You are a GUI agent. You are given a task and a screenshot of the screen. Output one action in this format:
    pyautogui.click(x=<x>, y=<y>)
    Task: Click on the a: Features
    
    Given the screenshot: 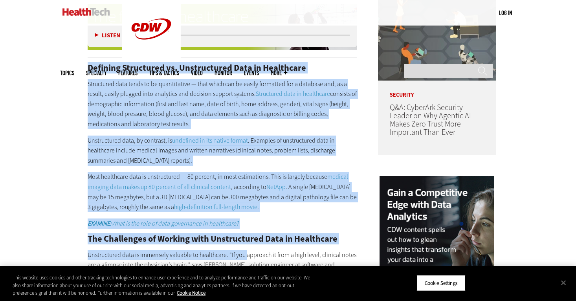 What is the action you would take?
    pyautogui.click(x=128, y=73)
    